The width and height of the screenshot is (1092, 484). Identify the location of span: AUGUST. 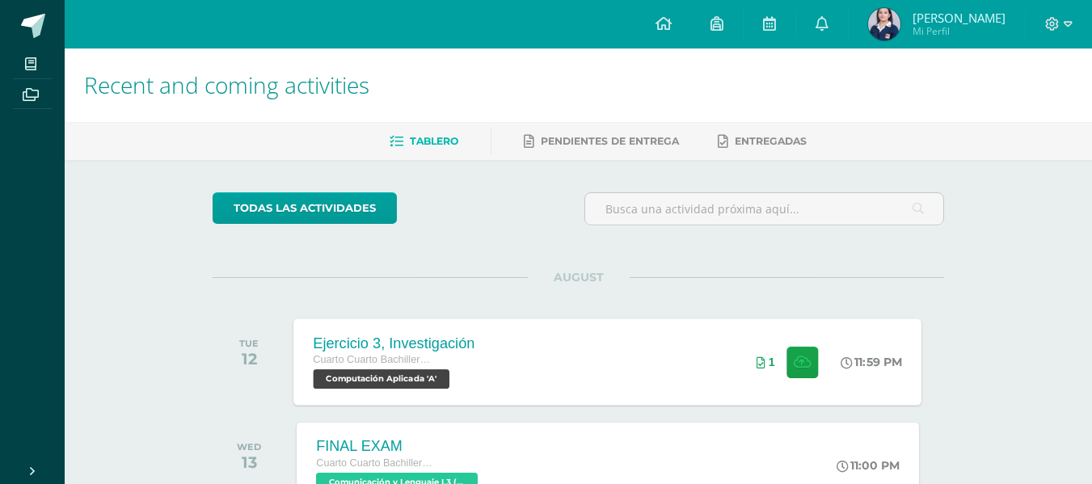
(579, 277).